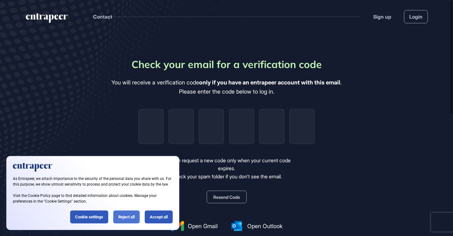  I want to click on span: Open Outlook, so click(265, 226).